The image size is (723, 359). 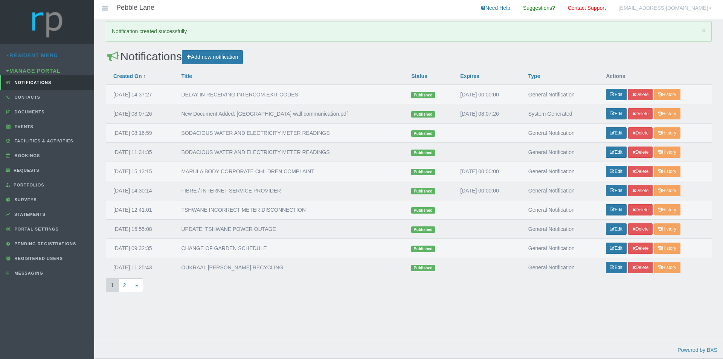 What do you see at coordinates (560, 114) in the screenshot?
I see `td: System Generated` at bounding box center [560, 114].